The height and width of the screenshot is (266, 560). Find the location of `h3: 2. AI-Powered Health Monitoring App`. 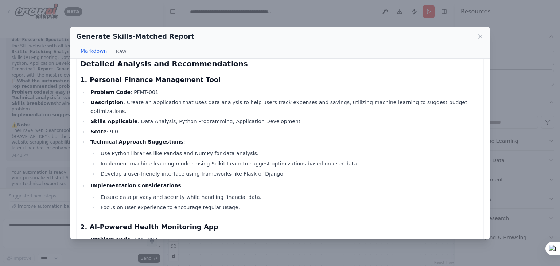

h3: 2. AI-Powered Health Monitoring App is located at coordinates (280, 227).